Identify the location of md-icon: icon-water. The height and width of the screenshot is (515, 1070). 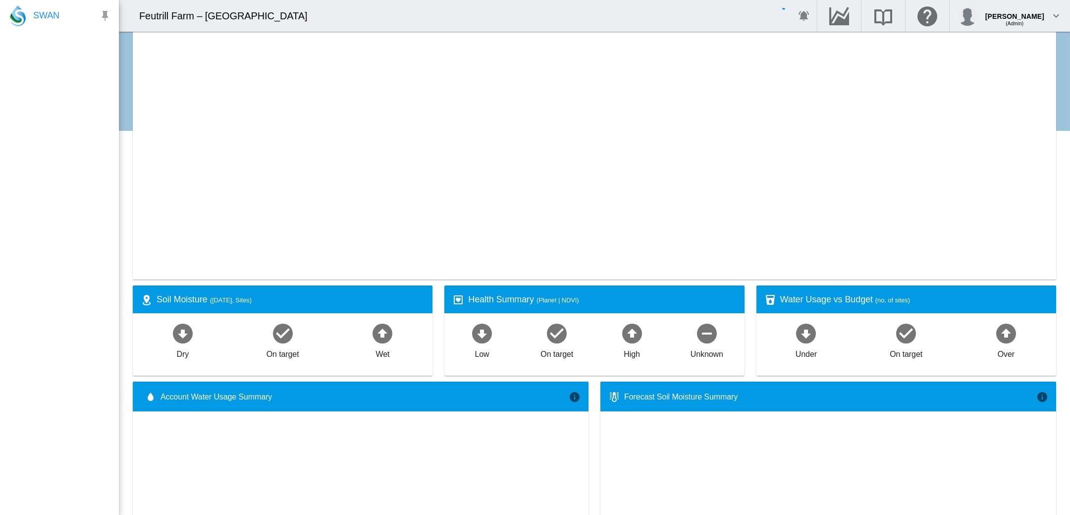
(151, 397).